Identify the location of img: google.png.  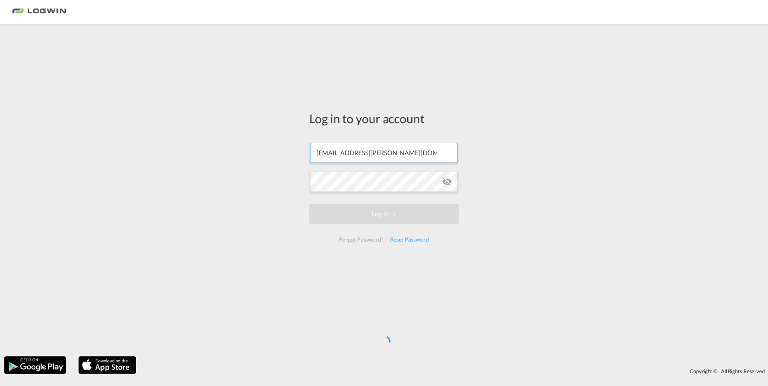
(35, 365).